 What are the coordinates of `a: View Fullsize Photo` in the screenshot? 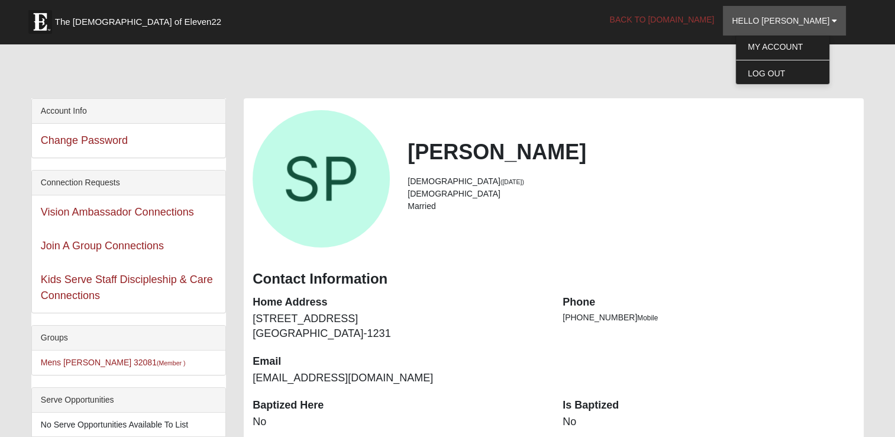 It's located at (321, 179).